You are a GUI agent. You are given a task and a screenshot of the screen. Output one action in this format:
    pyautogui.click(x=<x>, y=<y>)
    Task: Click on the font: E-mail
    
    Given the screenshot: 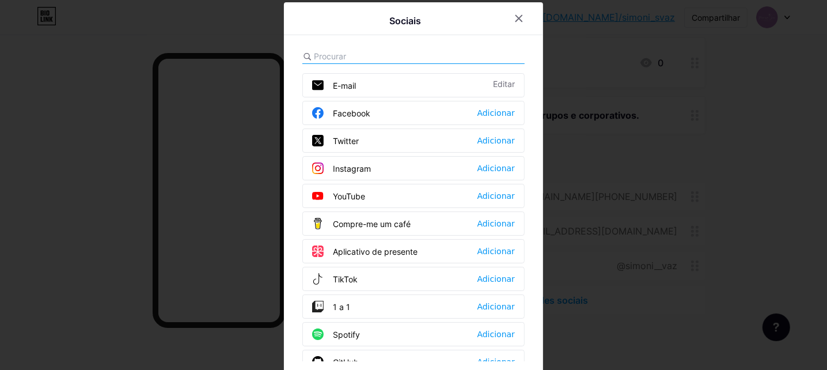 What is the action you would take?
    pyautogui.click(x=345, y=85)
    